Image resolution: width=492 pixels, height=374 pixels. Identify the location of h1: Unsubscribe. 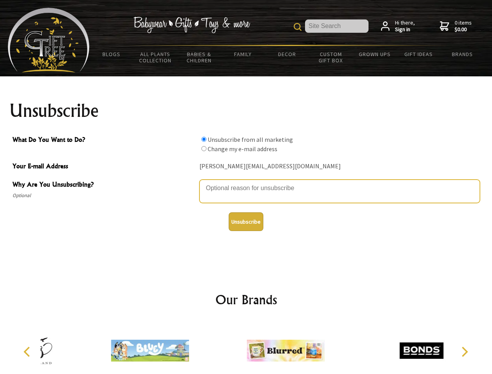
(246, 111).